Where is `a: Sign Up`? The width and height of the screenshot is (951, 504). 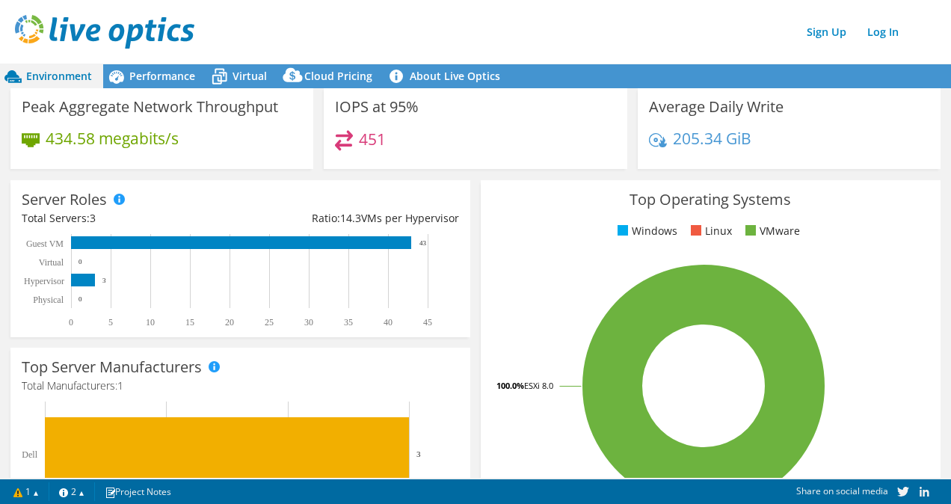 a: Sign Up is located at coordinates (826, 31).